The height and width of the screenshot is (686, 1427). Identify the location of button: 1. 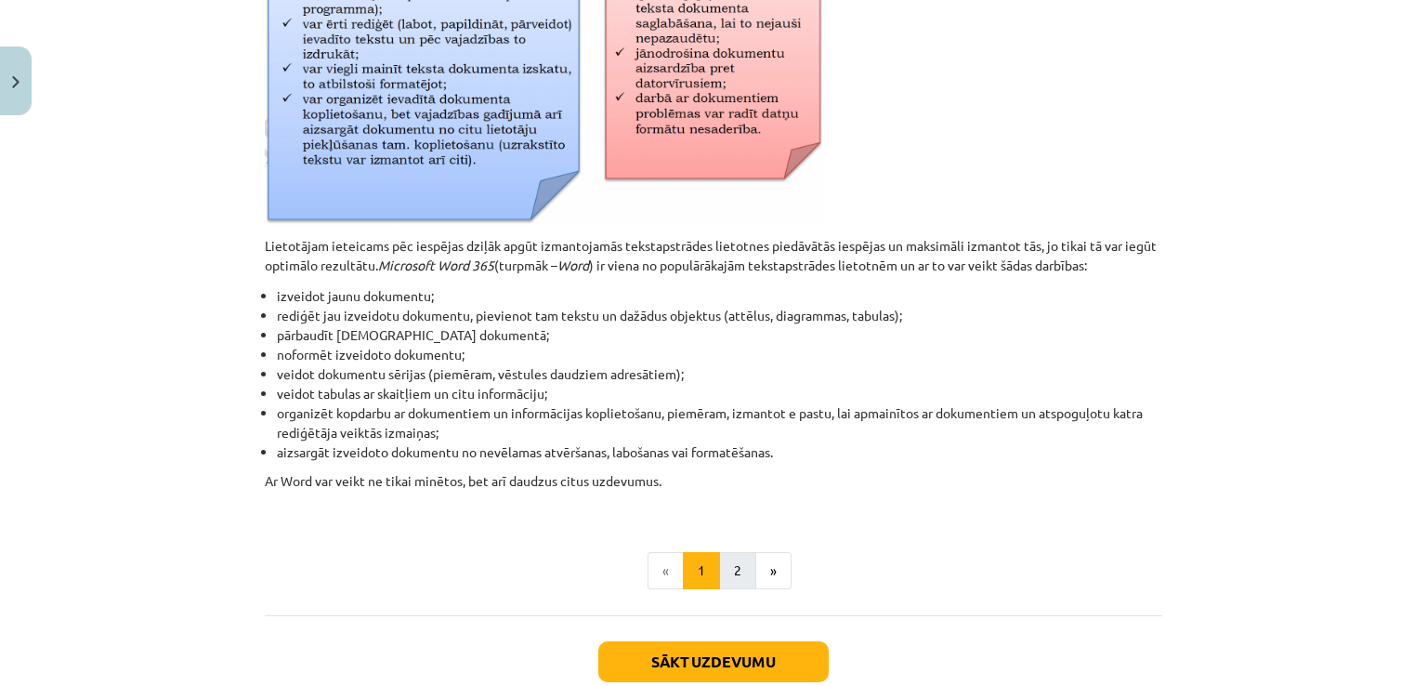
(702, 571).